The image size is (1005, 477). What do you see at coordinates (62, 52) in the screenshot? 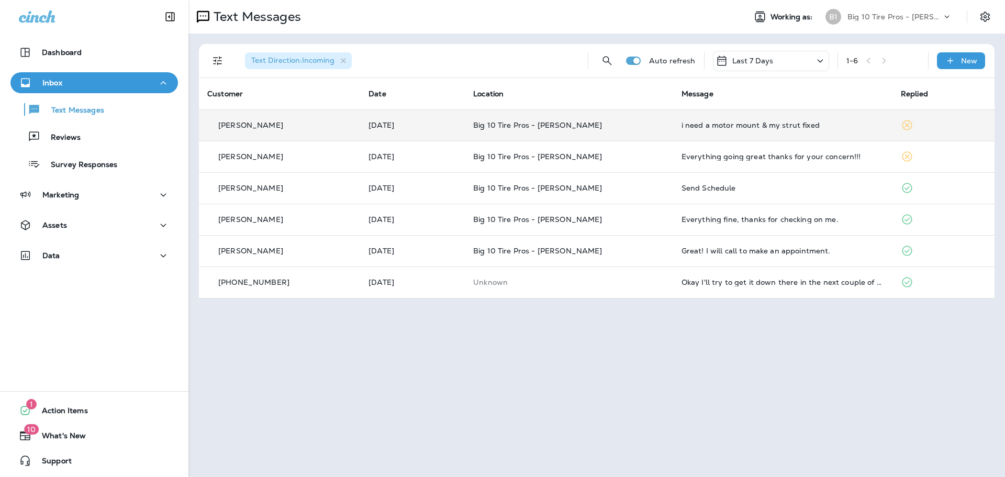
I see `p: Dashboard` at bounding box center [62, 52].